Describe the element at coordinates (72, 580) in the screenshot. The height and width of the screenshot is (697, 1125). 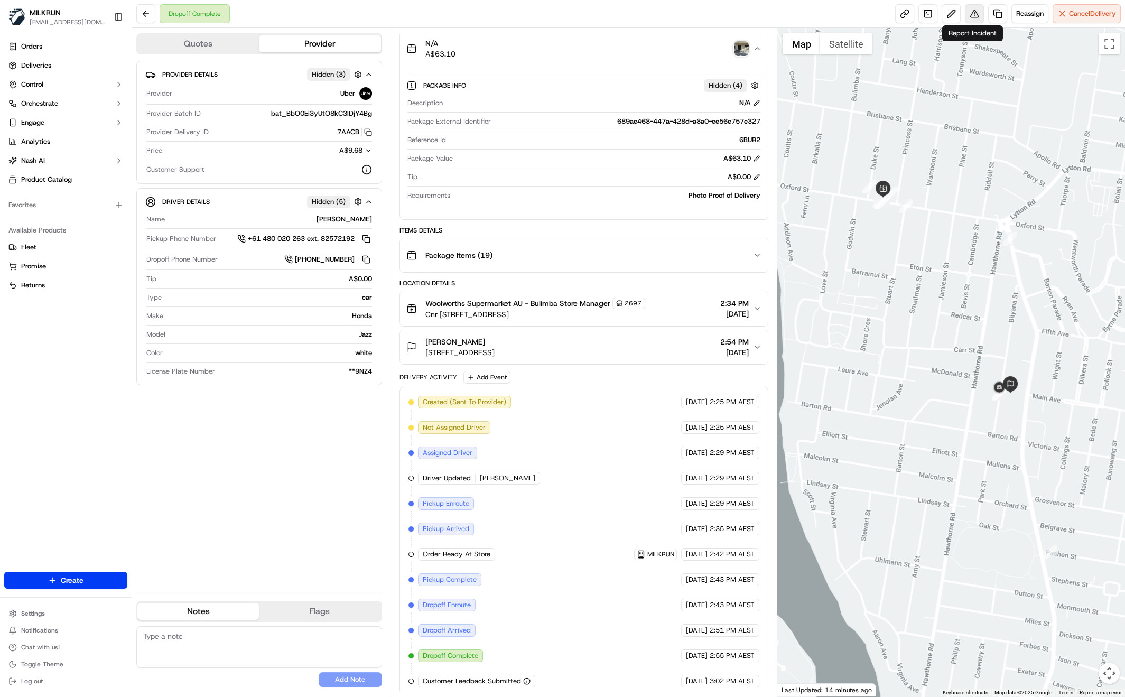
I see `span: Create` at that location.